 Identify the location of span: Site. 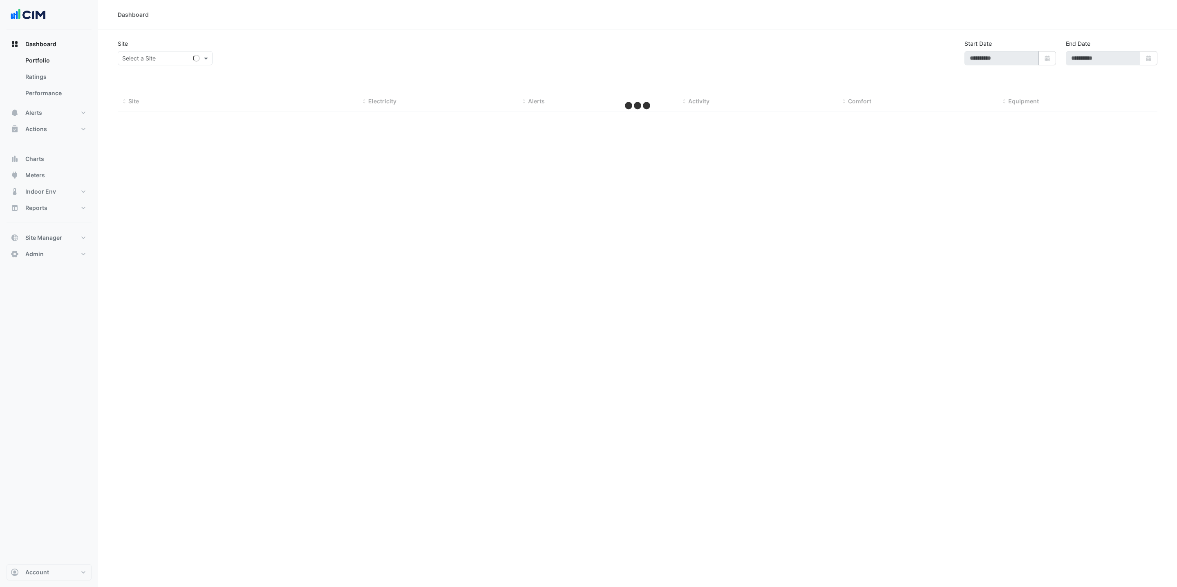
(134, 101).